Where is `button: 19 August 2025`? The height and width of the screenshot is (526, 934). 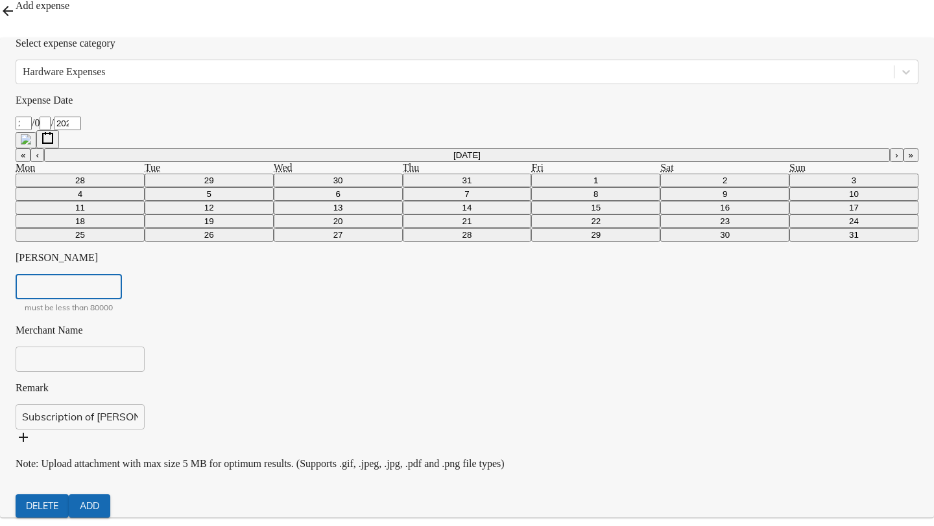 button: 19 August 2025 is located at coordinates (209, 221).